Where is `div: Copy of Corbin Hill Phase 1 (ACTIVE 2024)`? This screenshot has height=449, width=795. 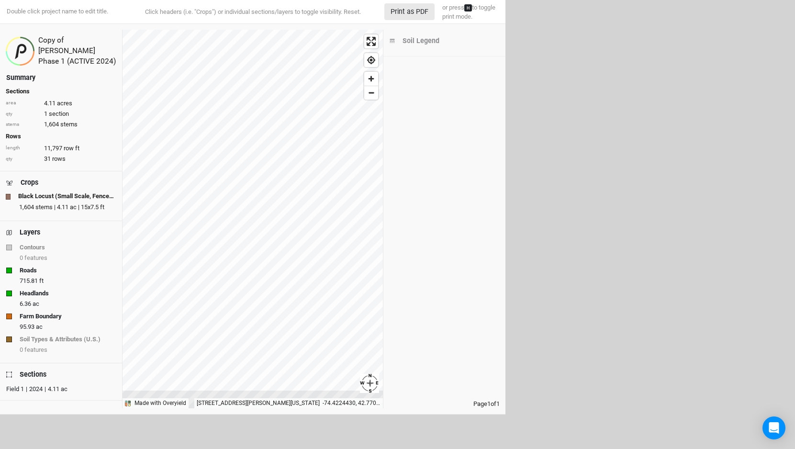 div: Copy of Corbin Hill Phase 1 (ACTIVE 2024) is located at coordinates (77, 51).